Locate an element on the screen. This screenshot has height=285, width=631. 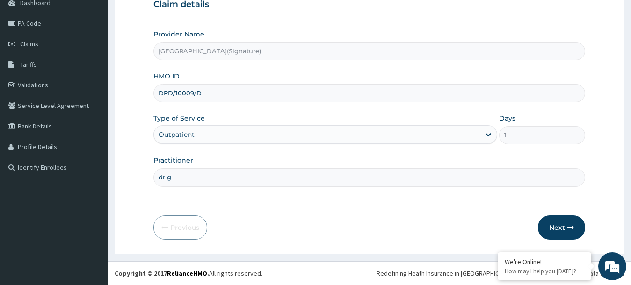
label: Days is located at coordinates (507, 118).